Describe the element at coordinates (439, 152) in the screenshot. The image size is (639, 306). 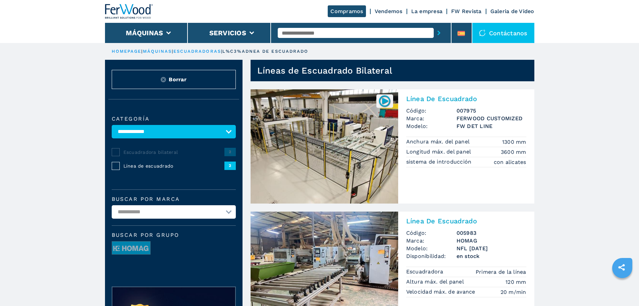
I see `p: Longitud máx. del panel` at that location.